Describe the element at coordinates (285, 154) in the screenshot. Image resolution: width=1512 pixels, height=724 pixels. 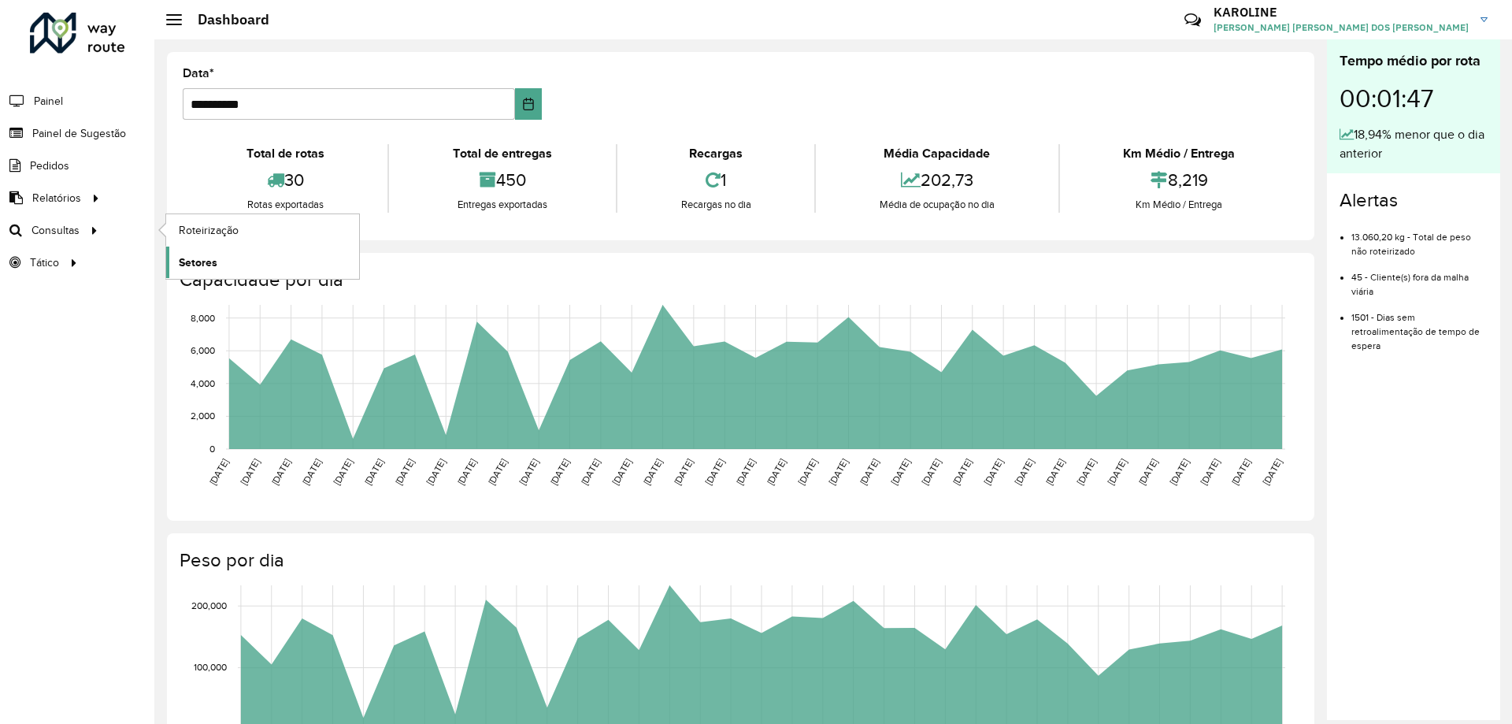
I see `div: Total de rotas` at that location.